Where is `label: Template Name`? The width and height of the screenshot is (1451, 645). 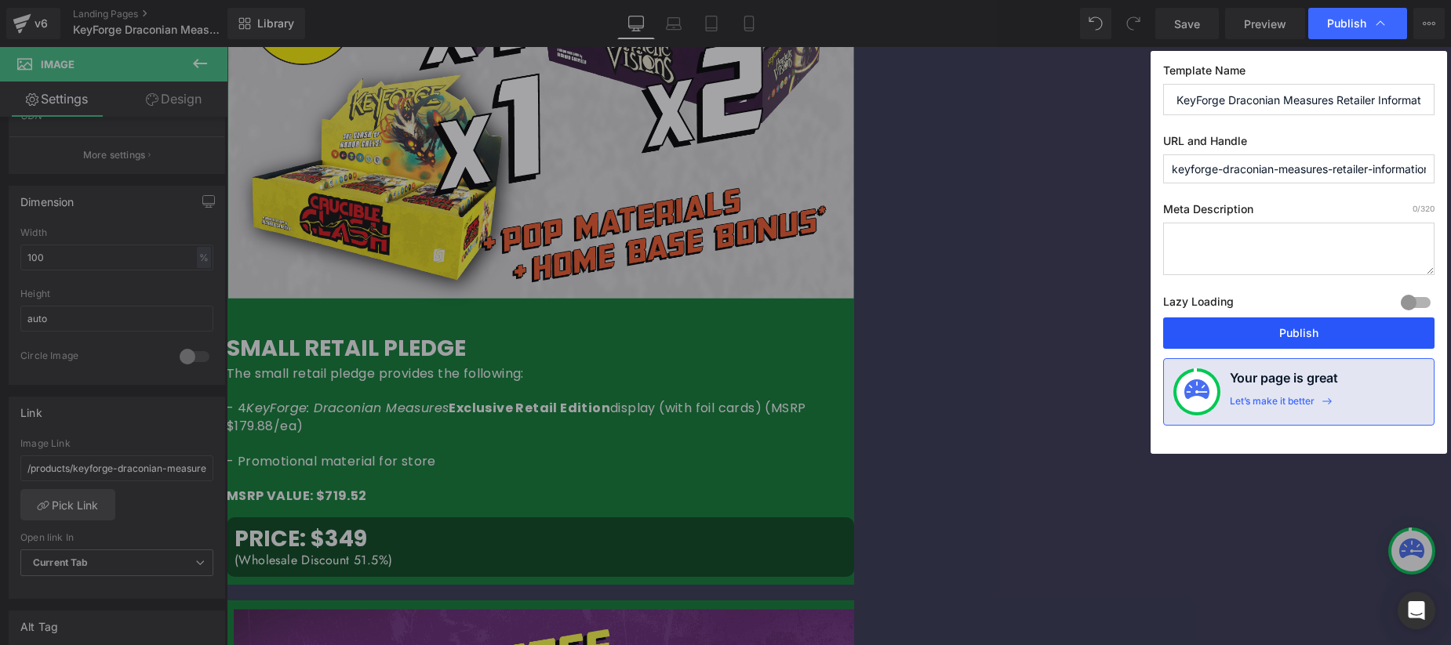 label: Template Name is located at coordinates (1299, 74).